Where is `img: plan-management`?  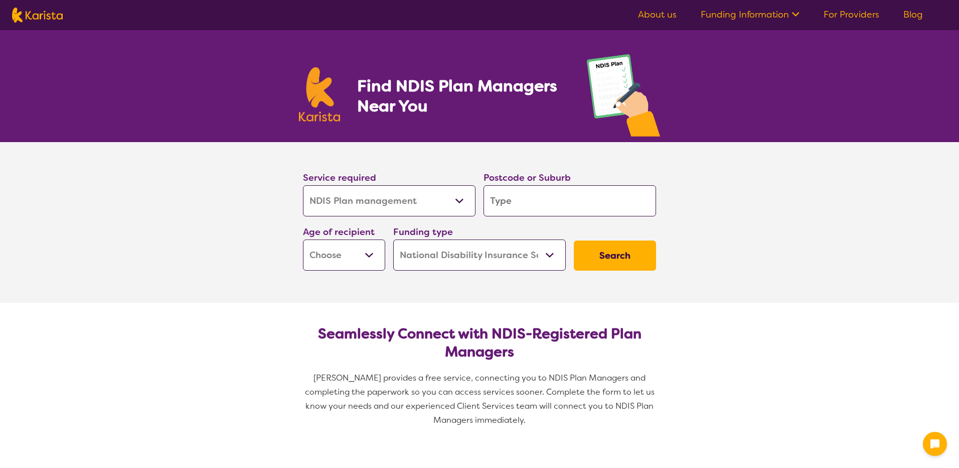
img: plan-management is located at coordinates (624, 98).